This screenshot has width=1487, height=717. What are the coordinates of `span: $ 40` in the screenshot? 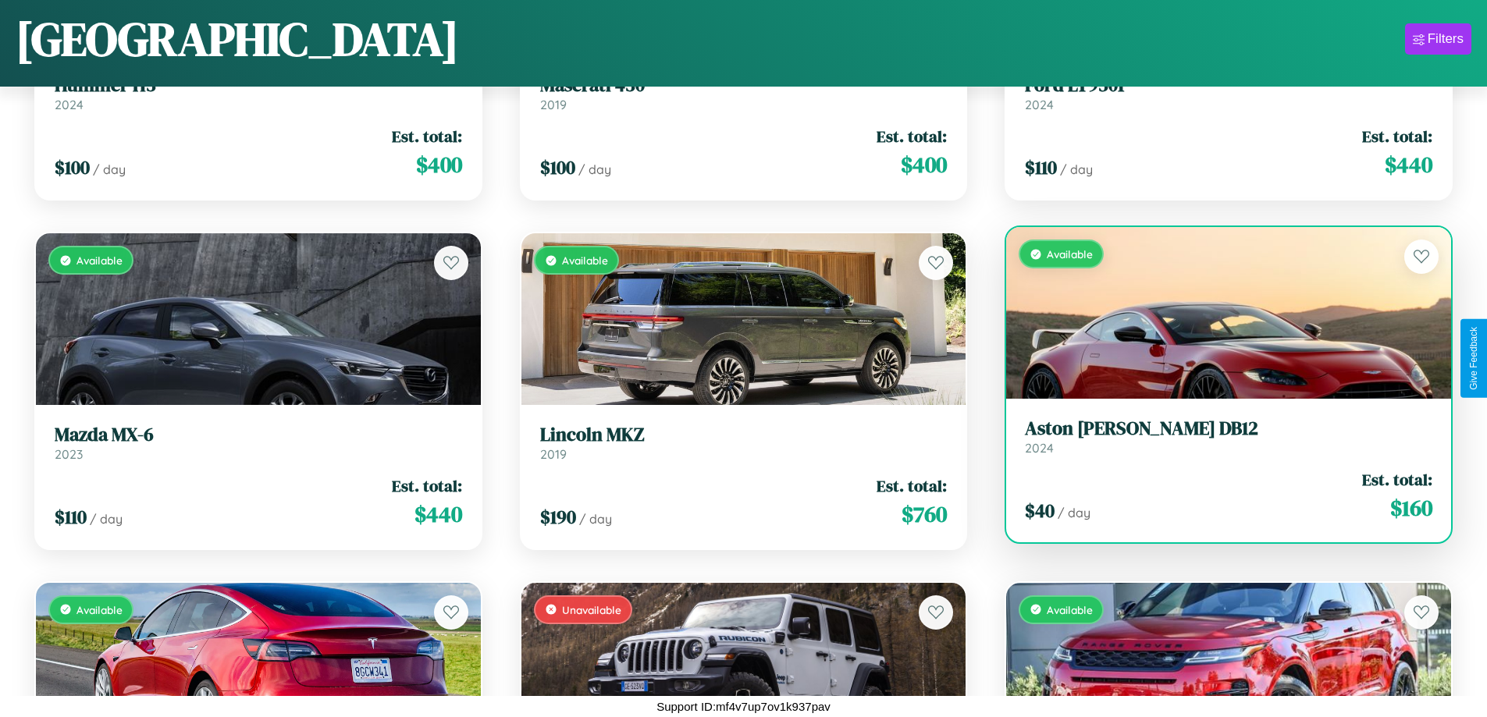 It's located at (1040, 510).